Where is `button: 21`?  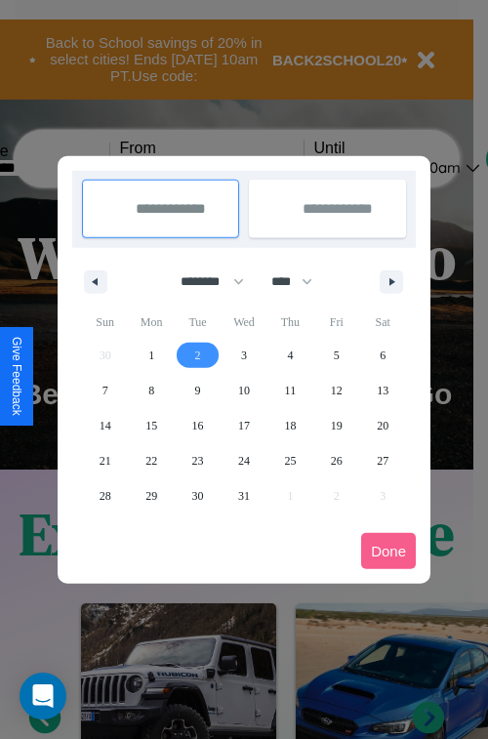 button: 21 is located at coordinates (104, 460).